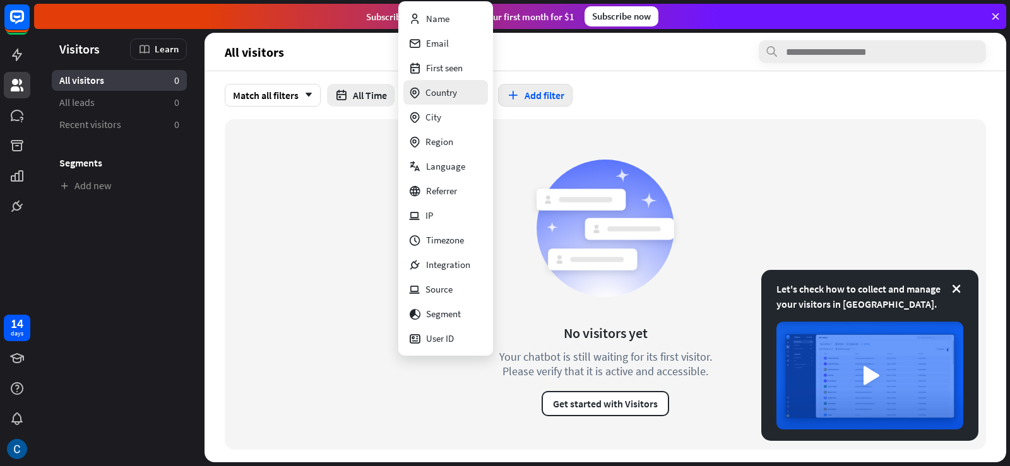  I want to click on div: Email, so click(429, 43).